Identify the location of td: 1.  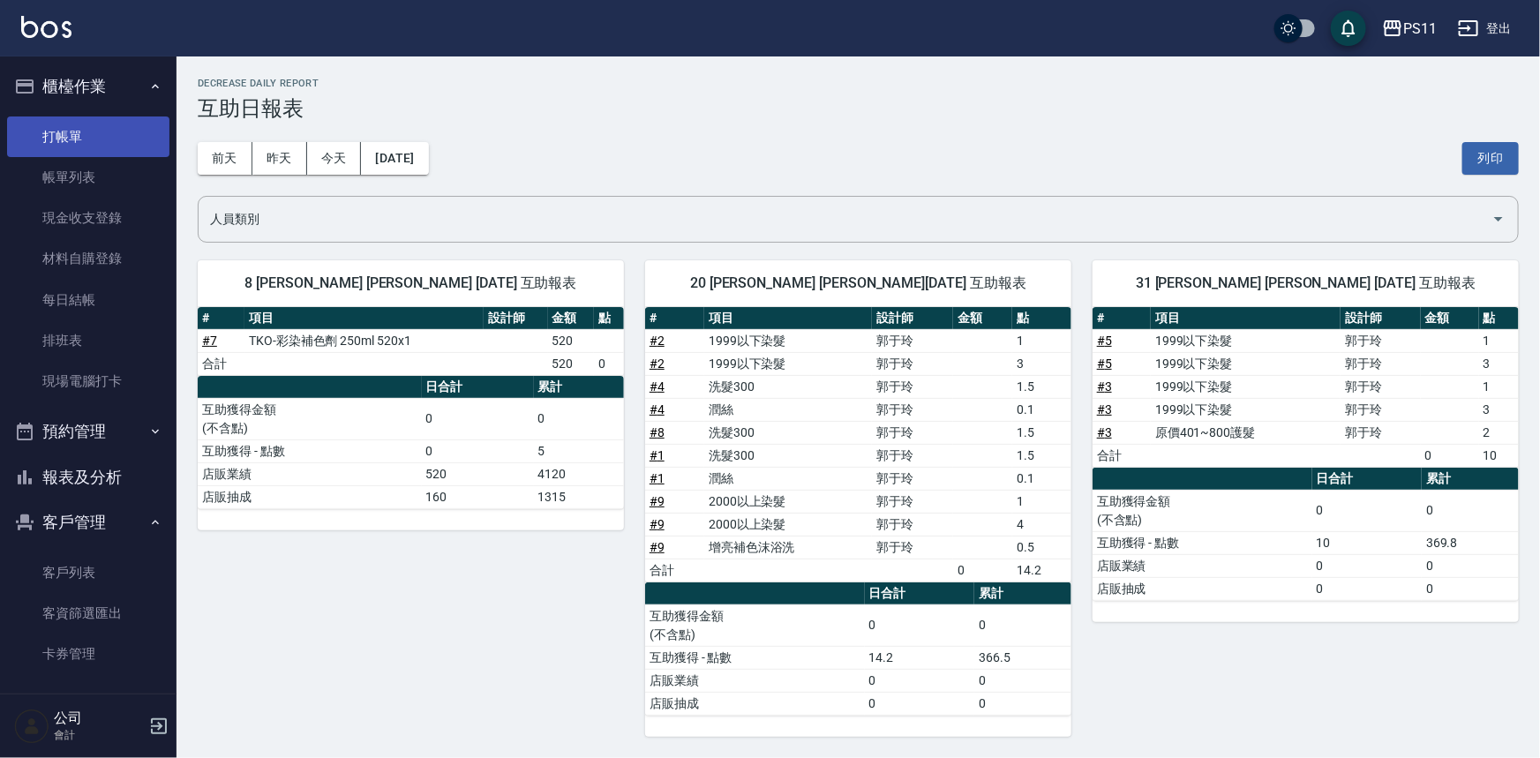
(1499, 341).